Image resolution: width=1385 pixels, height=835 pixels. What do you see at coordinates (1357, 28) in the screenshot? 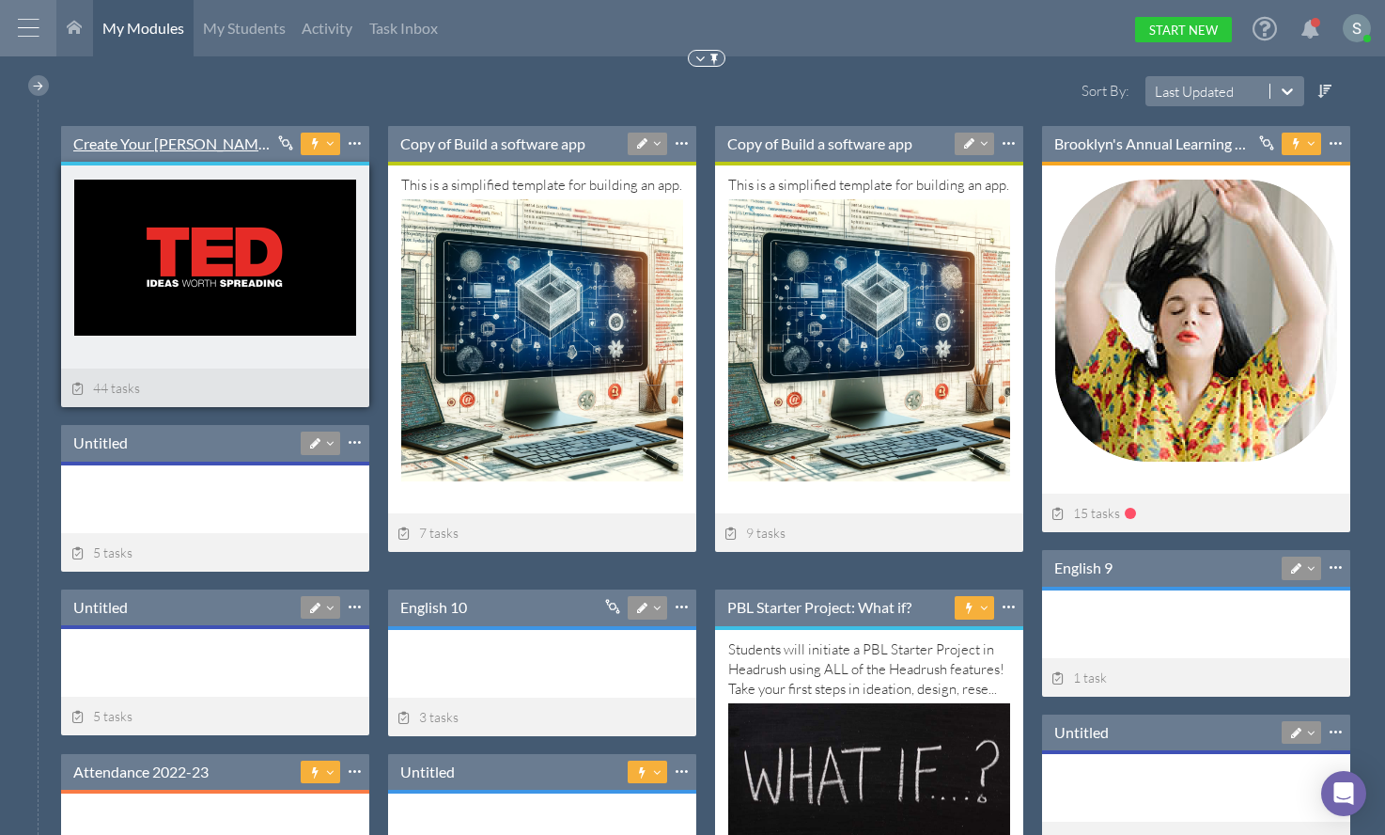
I see `img: ACg8ocKKX03B5h8i416YOfGGRvQH7qkhkMU_izt_hUWC0FdG_LDggA=s96-c` at bounding box center [1357, 28].